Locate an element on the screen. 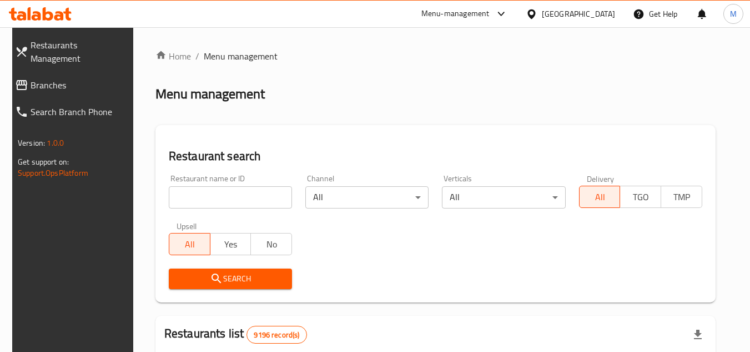  h2: Menu management is located at coordinates (210, 94).